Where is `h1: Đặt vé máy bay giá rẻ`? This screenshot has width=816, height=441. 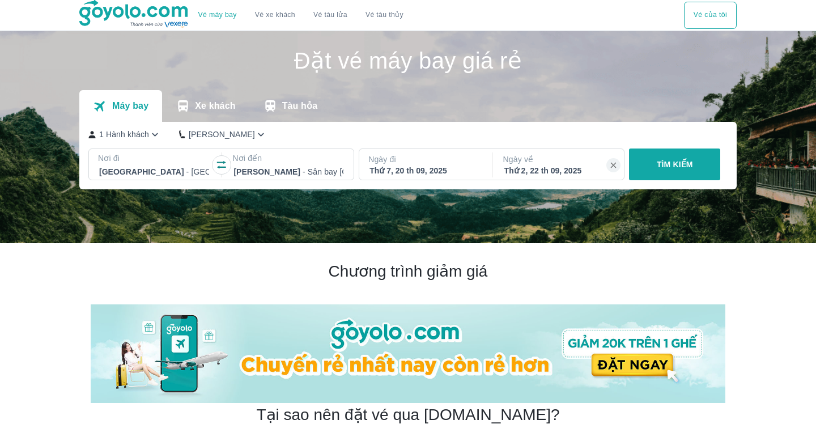 h1: Đặt vé máy bay giá rẻ is located at coordinates (408, 61).